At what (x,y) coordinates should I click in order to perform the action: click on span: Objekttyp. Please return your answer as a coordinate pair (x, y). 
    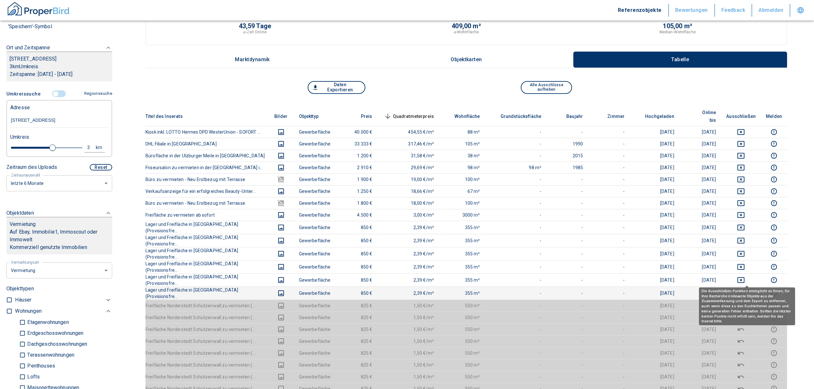
    Looking at the image, I should click on (314, 116).